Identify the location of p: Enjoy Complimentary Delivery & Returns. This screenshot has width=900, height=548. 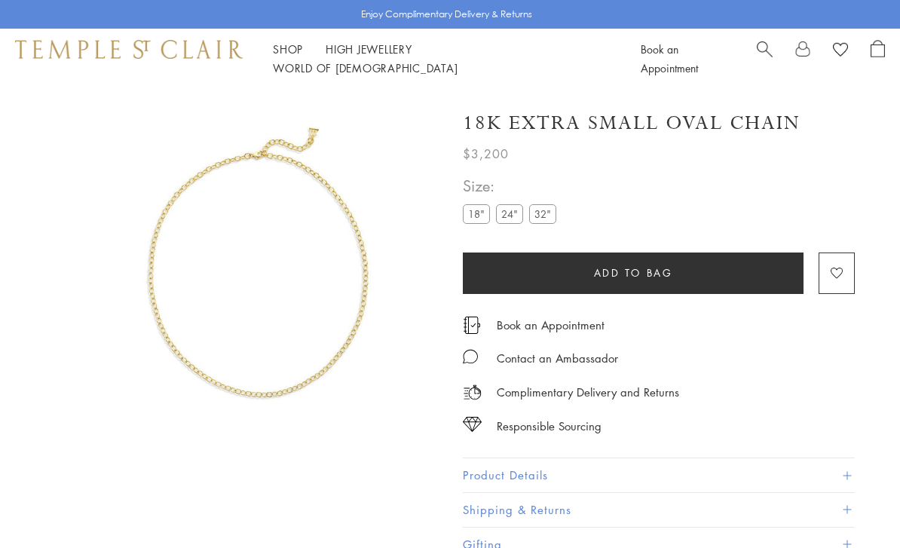
(446, 14).